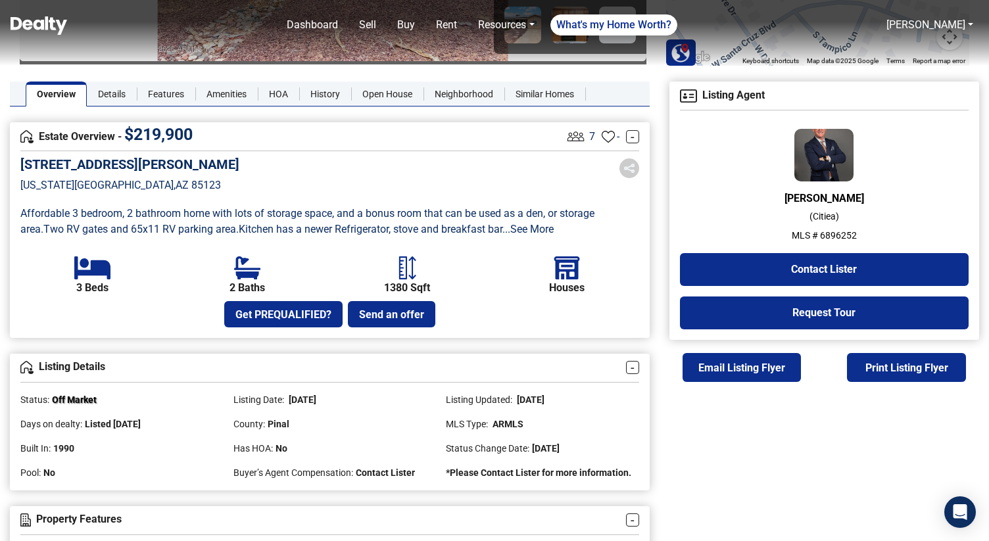 This screenshot has width=989, height=541. I want to click on button: Contact Lister, so click(824, 270).